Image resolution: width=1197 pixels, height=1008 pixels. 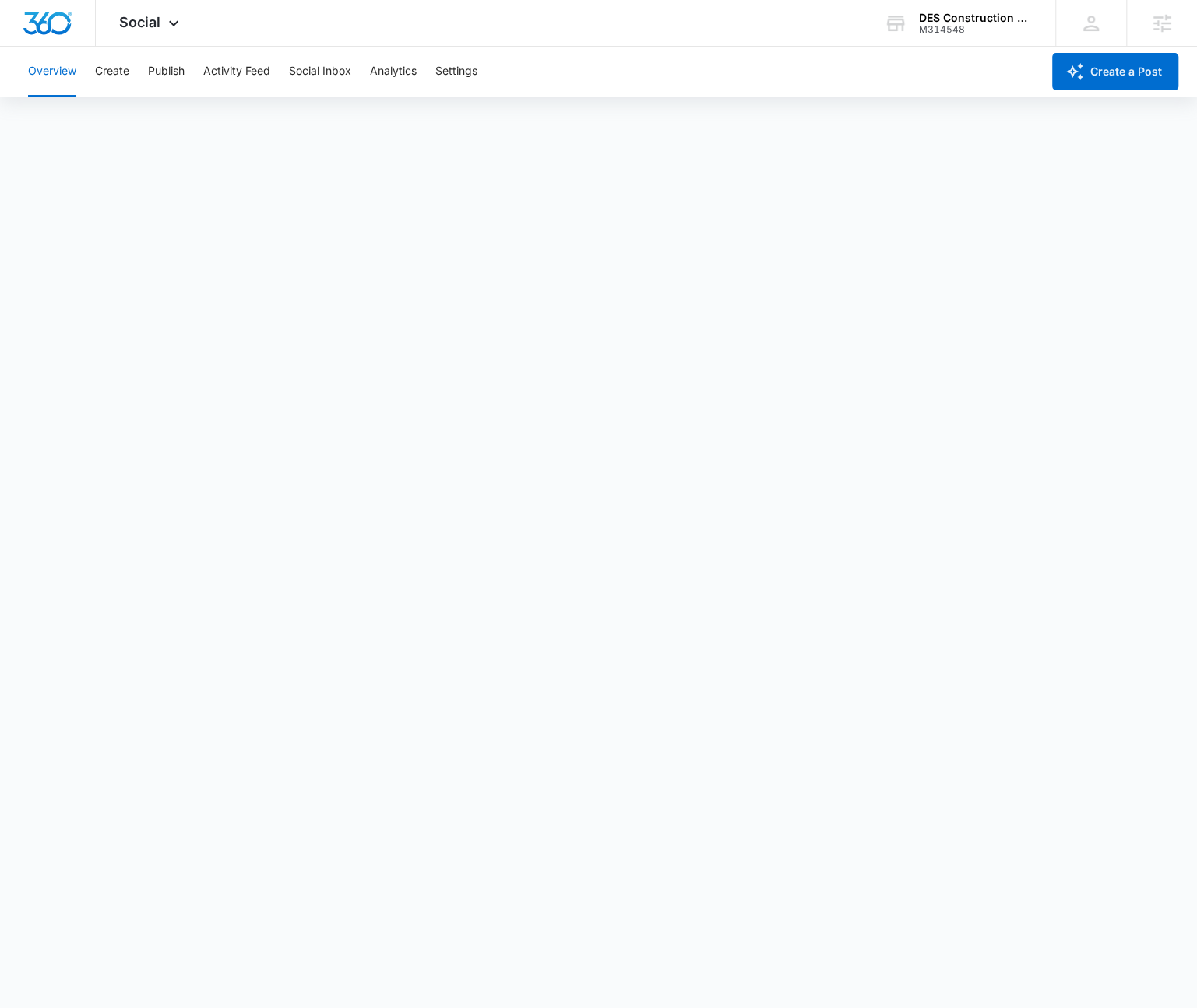 I want to click on button: Publish, so click(x=166, y=71).